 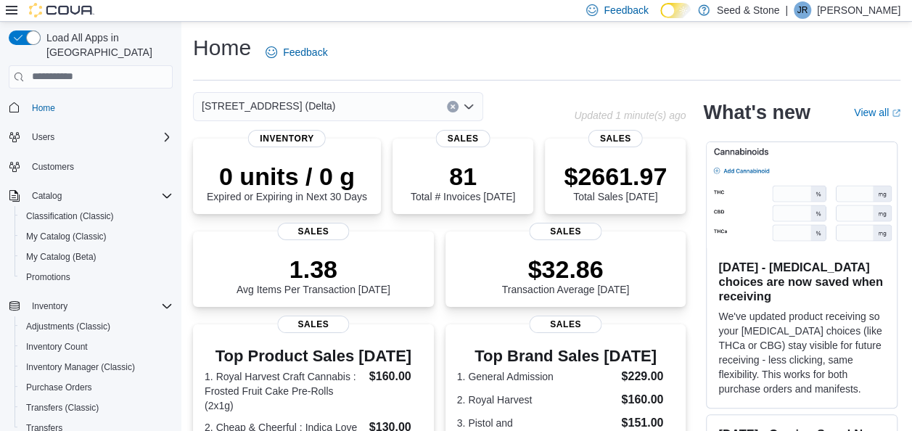 I want to click on div: Jimmie Rao, so click(x=802, y=10).